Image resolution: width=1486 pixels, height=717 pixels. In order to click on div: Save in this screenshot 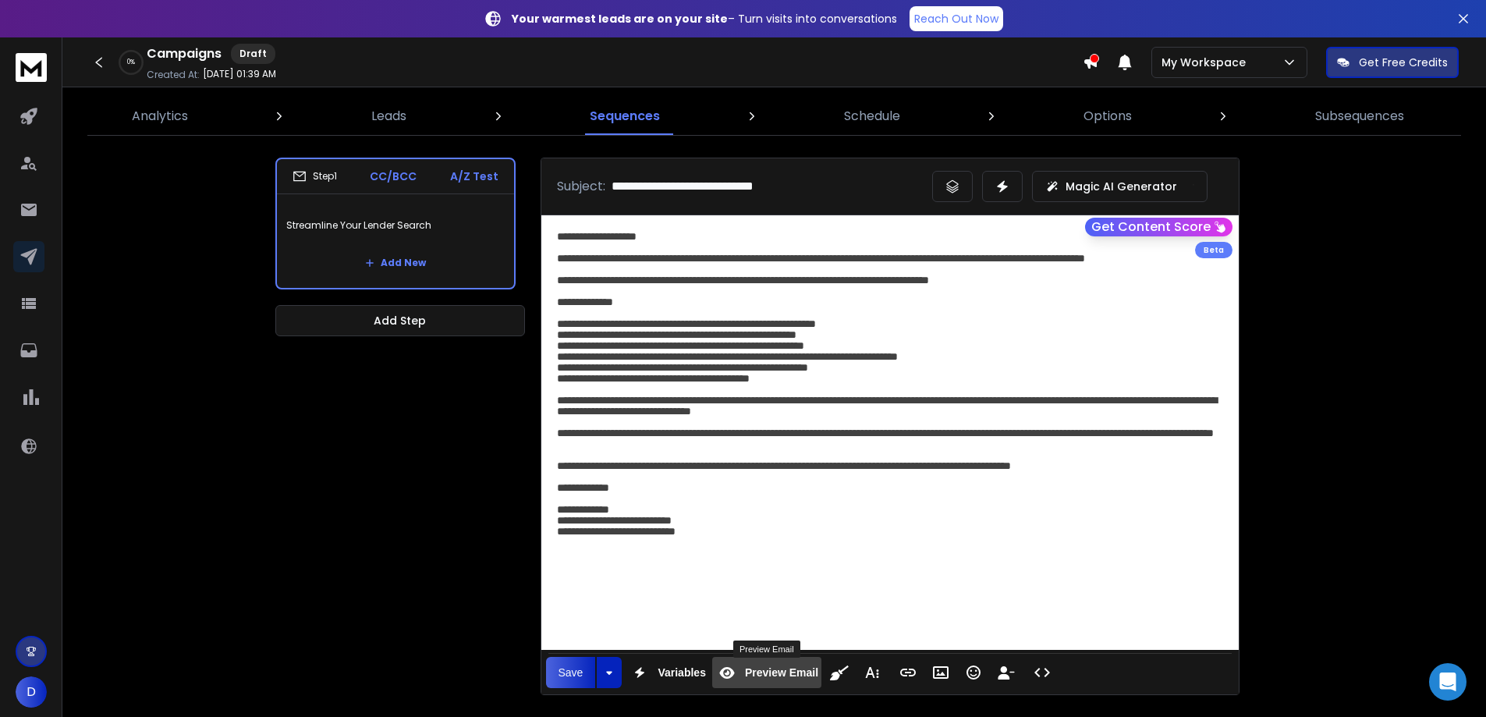, I will do `click(571, 672)`.